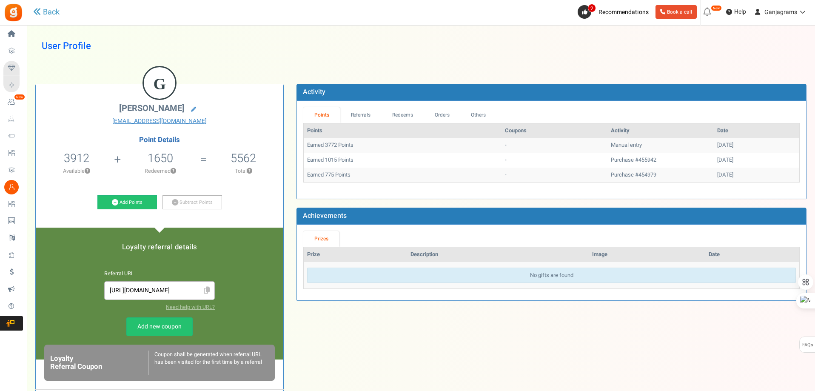 The image size is (815, 391). Describe the element at coordinates (160, 140) in the screenshot. I see `h4: Point Details` at that location.